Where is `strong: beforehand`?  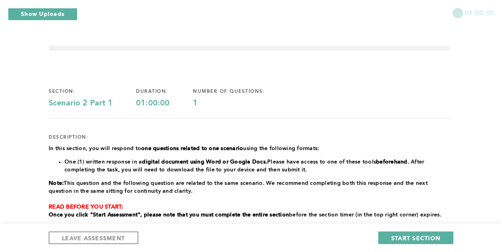 strong: beforehand is located at coordinates (392, 162).